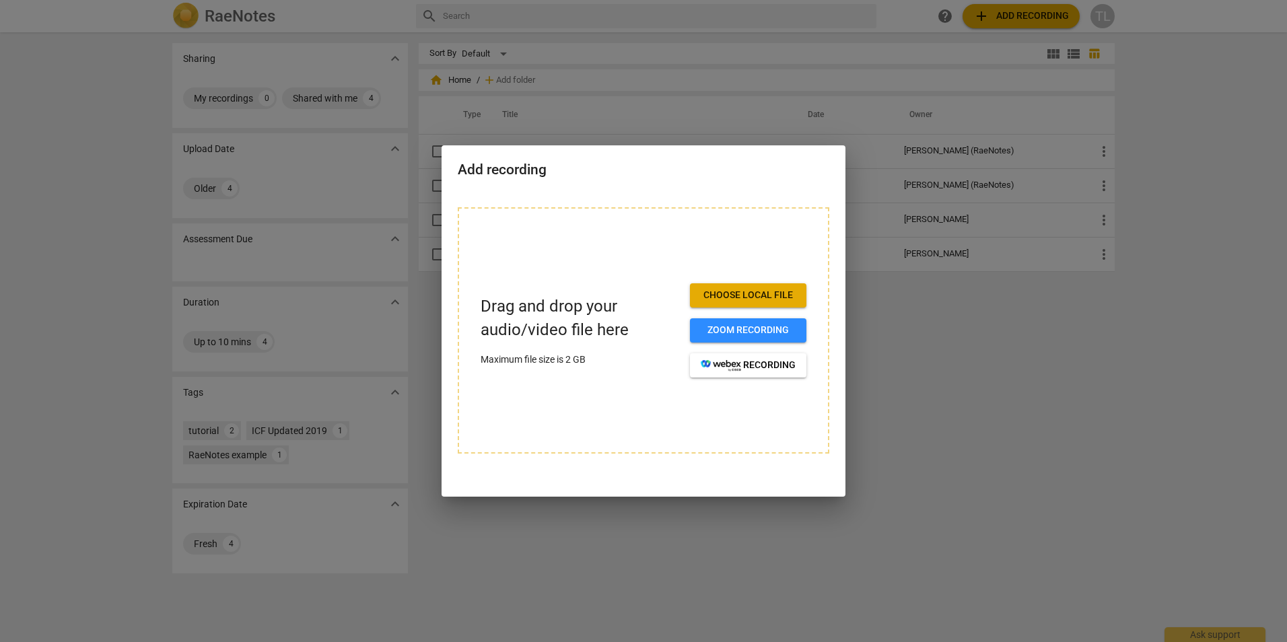 The image size is (1287, 642). I want to click on span: Zoom recording, so click(748, 330).